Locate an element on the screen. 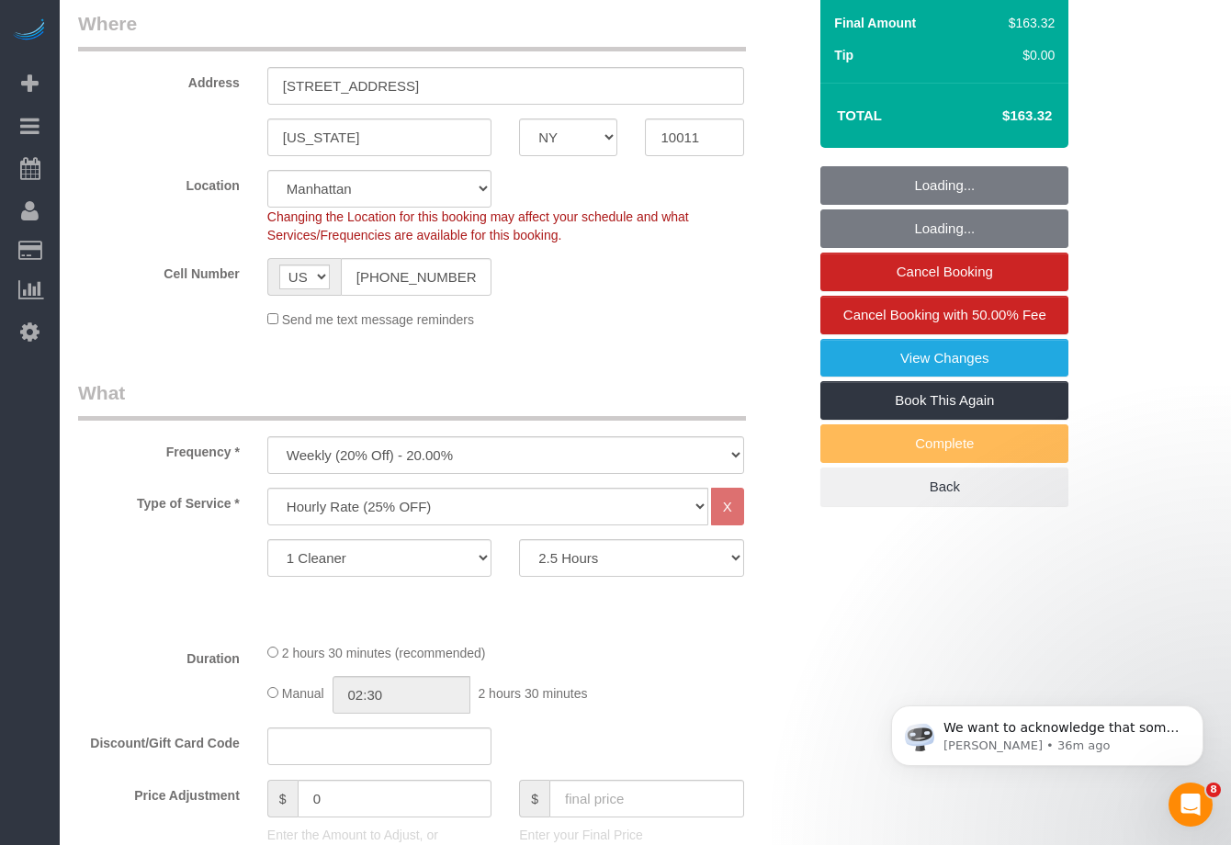 This screenshot has width=1231, height=845. a: Back is located at coordinates (945, 487).